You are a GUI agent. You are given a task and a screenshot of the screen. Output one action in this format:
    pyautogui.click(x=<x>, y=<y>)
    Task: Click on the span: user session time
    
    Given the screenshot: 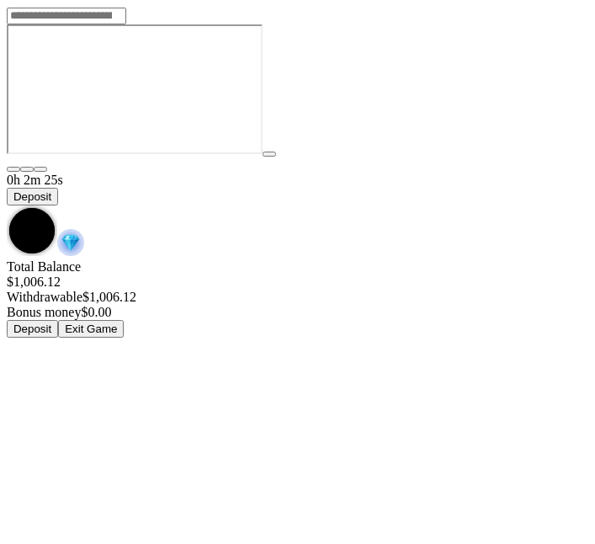 What is the action you would take?
    pyautogui.click(x=34, y=179)
    